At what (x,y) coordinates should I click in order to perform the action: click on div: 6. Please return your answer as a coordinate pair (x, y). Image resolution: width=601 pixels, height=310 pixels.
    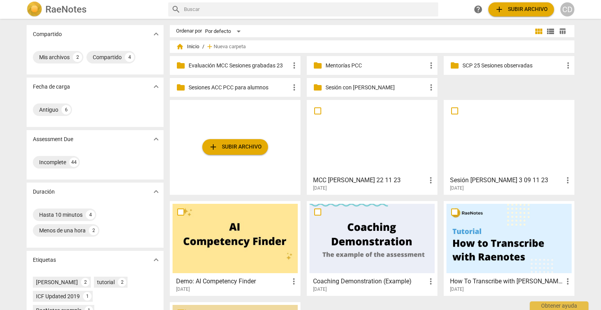
    Looking at the image, I should click on (66, 110).